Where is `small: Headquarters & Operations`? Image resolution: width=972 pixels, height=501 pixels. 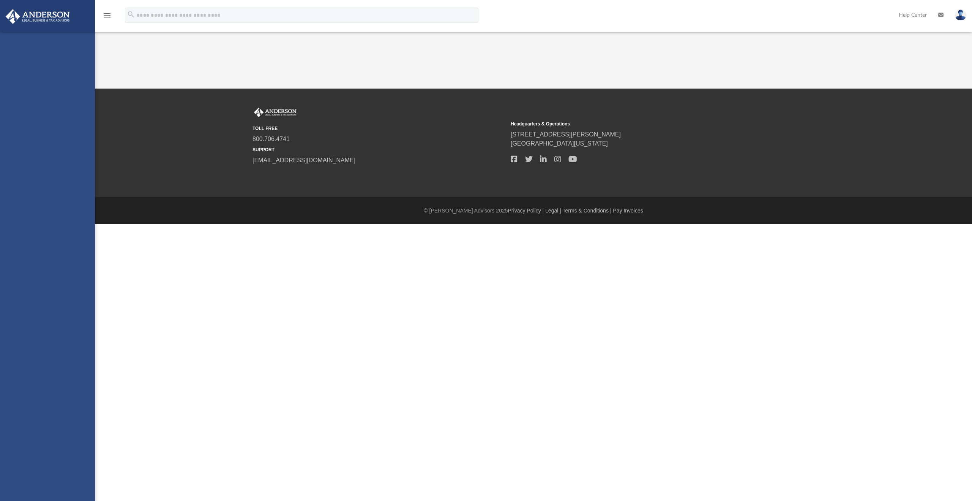 small: Headquarters & Operations is located at coordinates (637, 124).